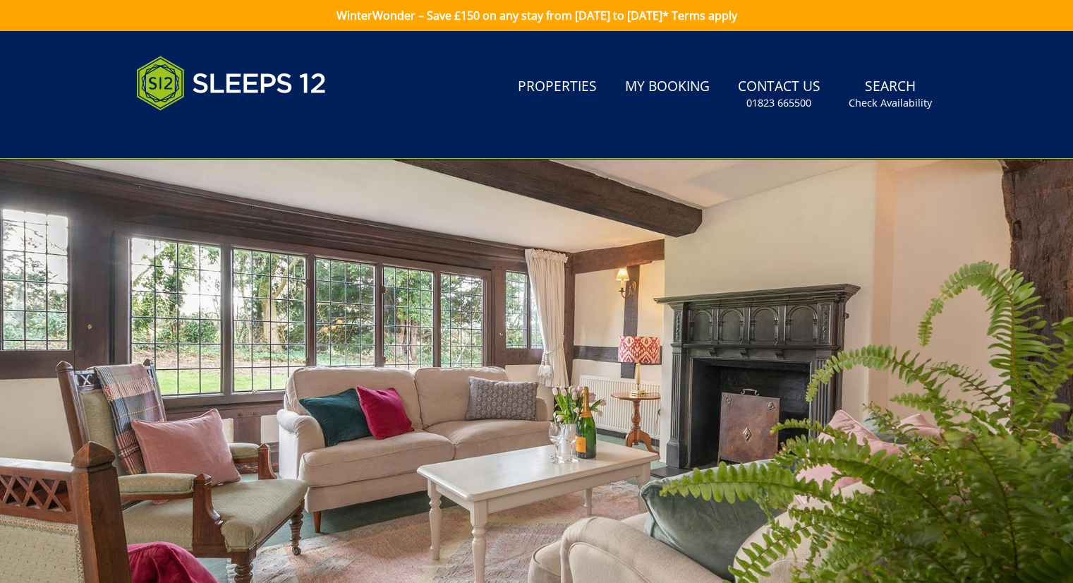 This screenshot has height=583, width=1073. What do you see at coordinates (890, 94) in the screenshot?
I see `a: SearchCheck Availability` at bounding box center [890, 94].